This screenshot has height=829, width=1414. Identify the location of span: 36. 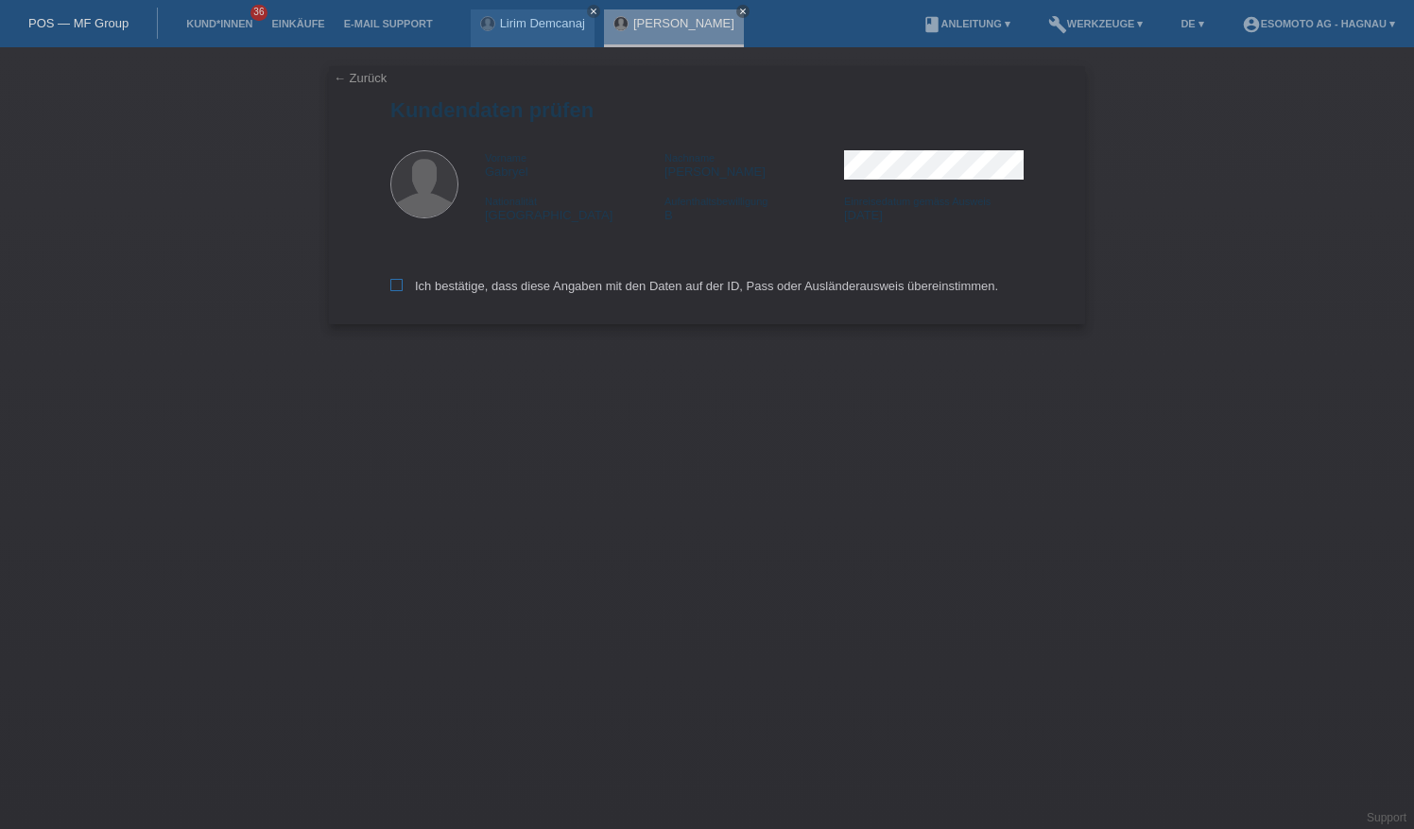
(259, 12).